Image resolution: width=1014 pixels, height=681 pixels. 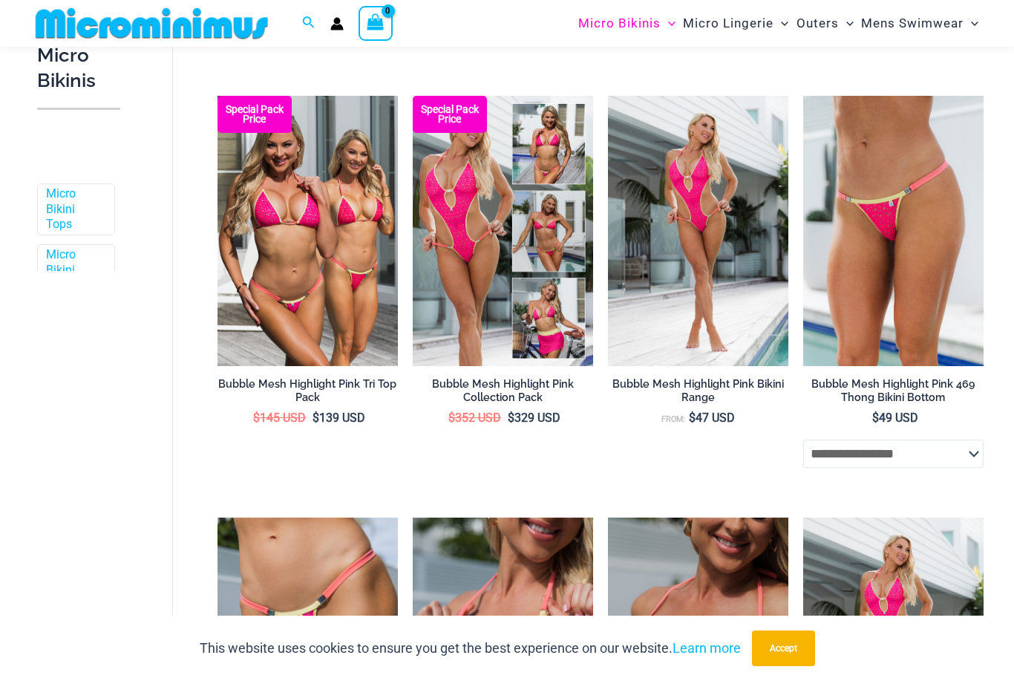 What do you see at coordinates (376, 23) in the screenshot?
I see `a: View Shopping Cart, empty` at bounding box center [376, 23].